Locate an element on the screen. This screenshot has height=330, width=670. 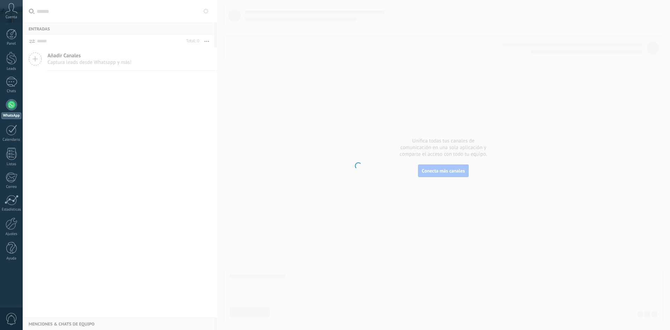
div: Ayuda is located at coordinates (12, 258).